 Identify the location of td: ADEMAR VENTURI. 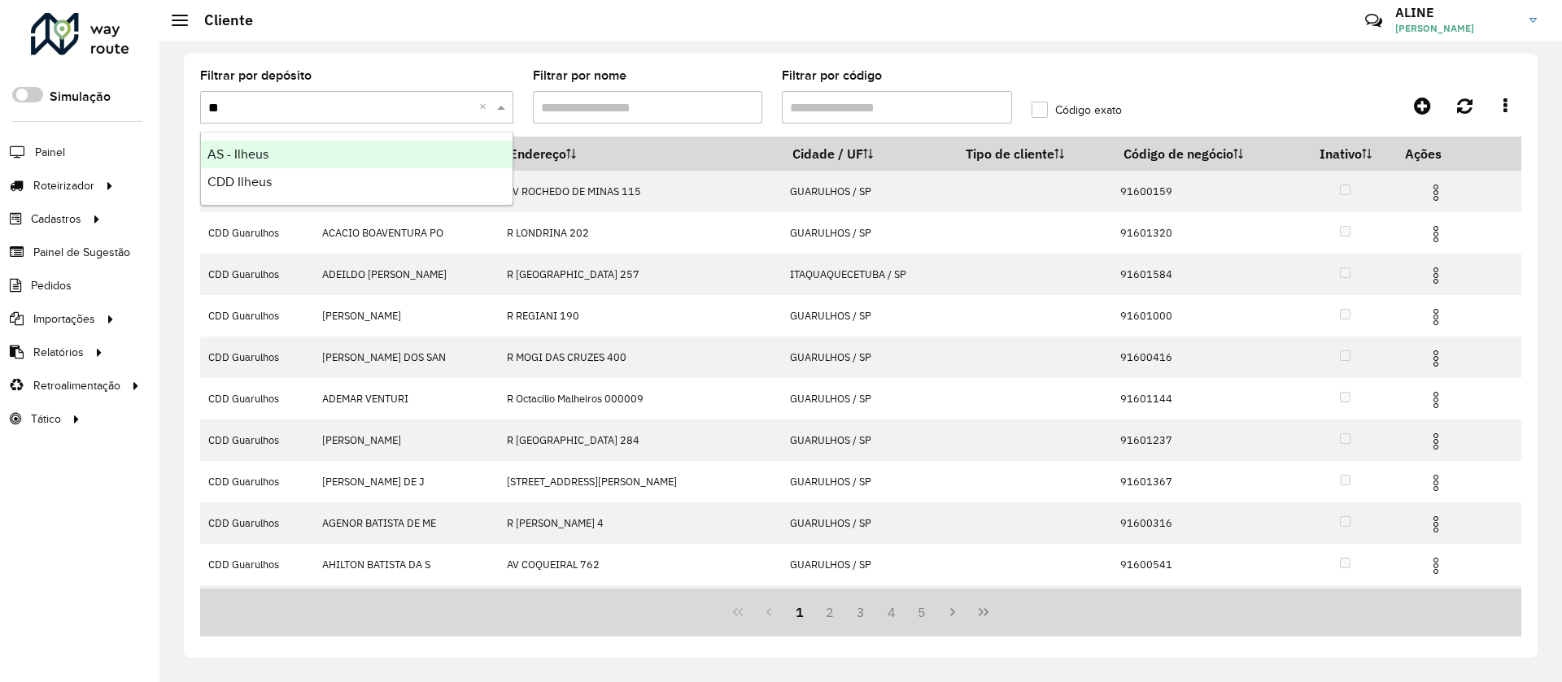
(406, 399).